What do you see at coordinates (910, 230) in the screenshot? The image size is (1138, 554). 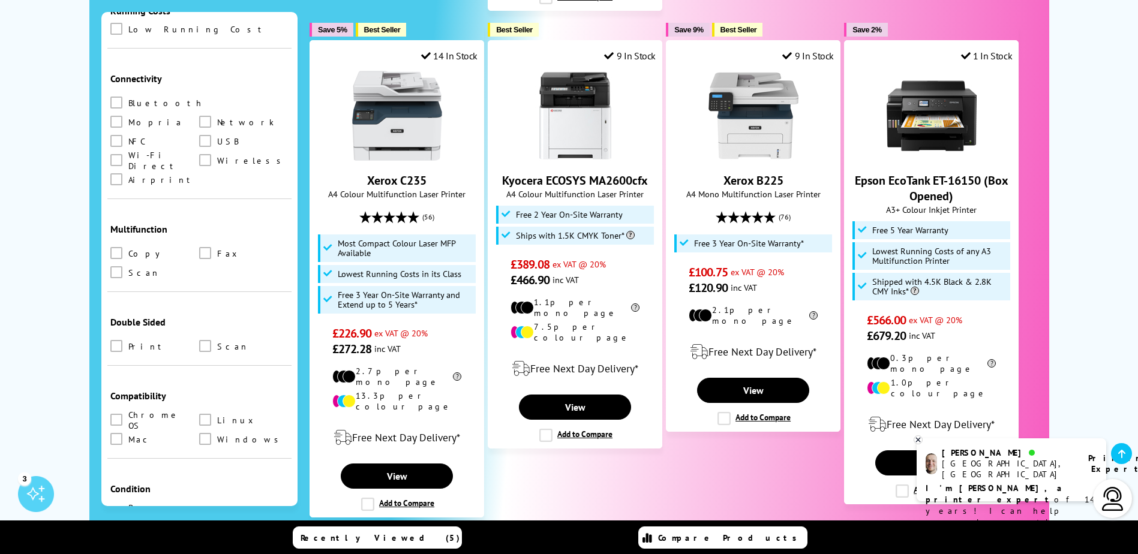 I see `span: Free 5 Year Warranty` at bounding box center [910, 230].